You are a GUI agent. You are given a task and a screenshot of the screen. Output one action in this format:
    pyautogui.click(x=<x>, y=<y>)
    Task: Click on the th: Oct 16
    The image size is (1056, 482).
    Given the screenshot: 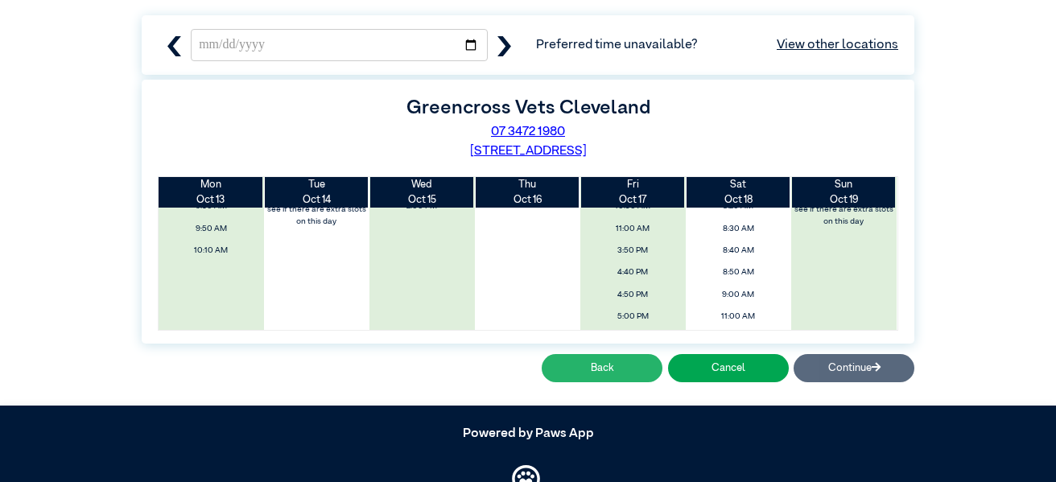 What is the action you would take?
    pyautogui.click(x=527, y=192)
    